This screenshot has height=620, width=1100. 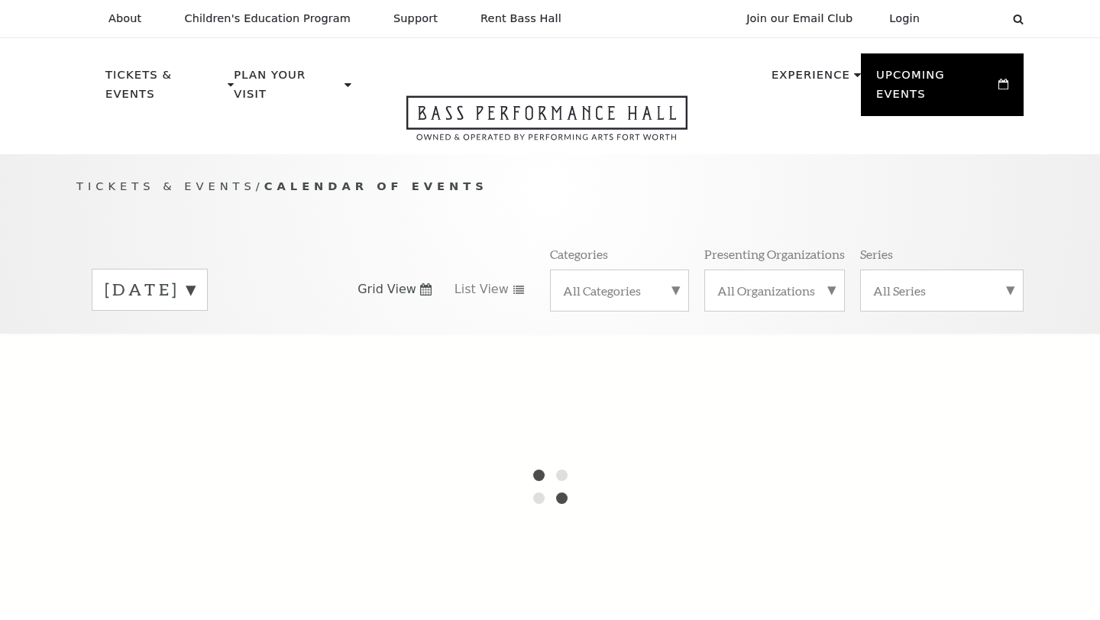 I want to click on label: All Categories, so click(x=619, y=290).